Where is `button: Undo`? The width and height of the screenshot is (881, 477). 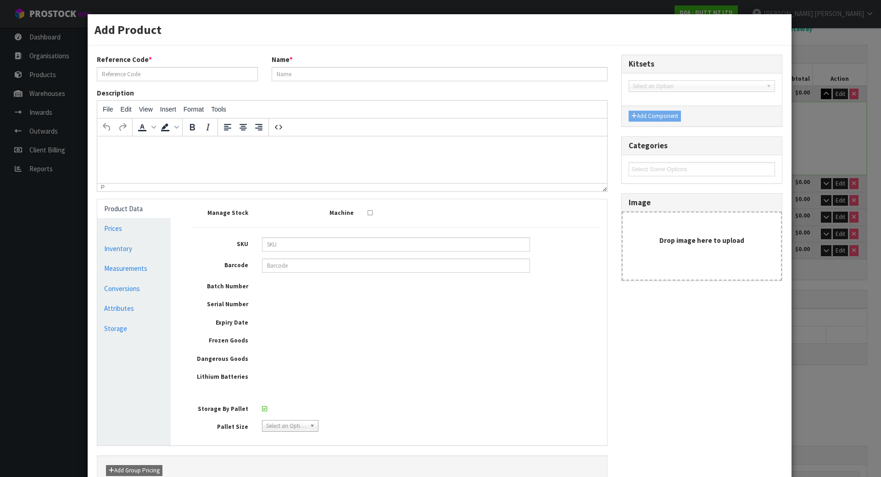
button: Undo is located at coordinates (107, 127).